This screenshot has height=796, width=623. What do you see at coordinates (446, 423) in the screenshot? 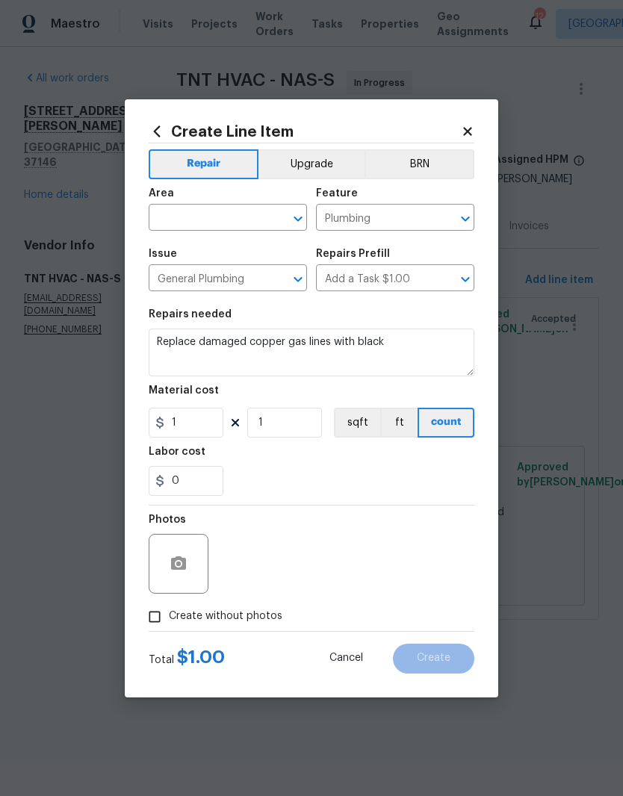
I see `button: count` at bounding box center [446, 423].